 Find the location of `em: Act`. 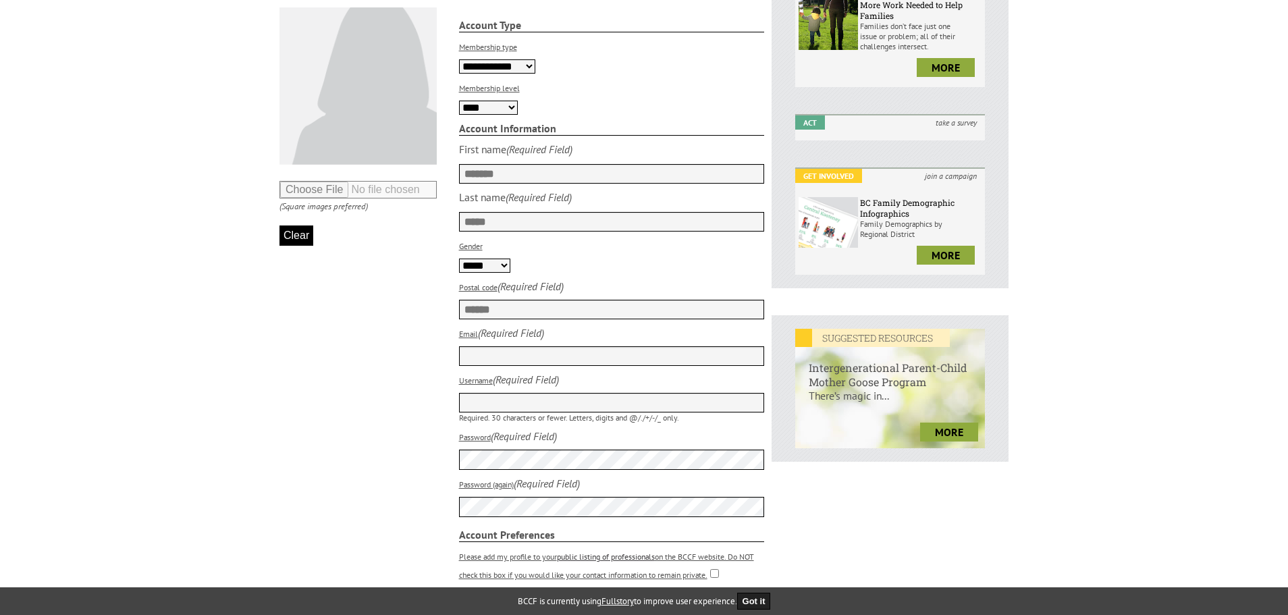

em: Act is located at coordinates (810, 122).